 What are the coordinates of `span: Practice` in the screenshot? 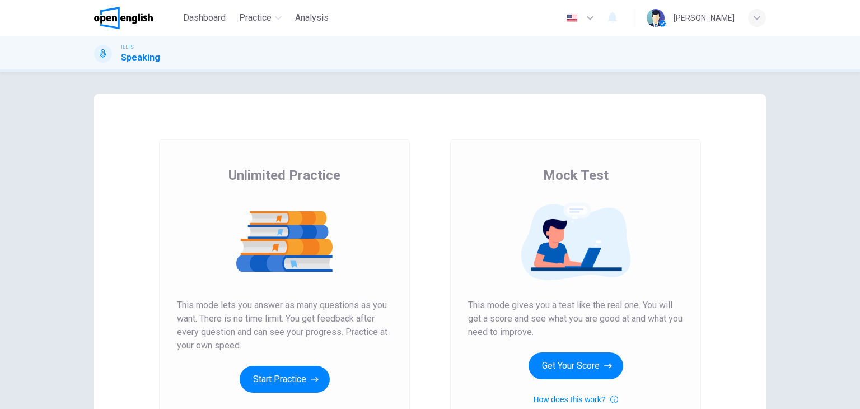 It's located at (255, 18).